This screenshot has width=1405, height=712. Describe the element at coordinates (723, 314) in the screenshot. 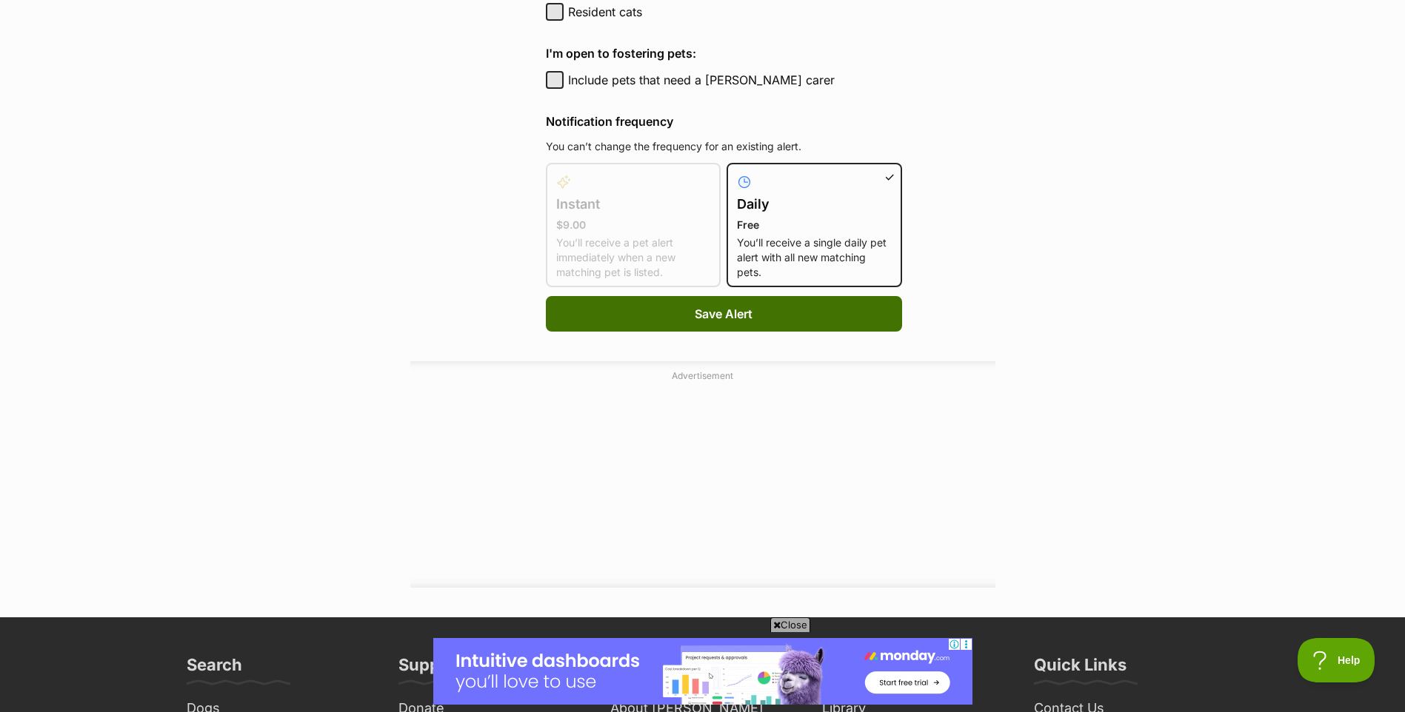

I see `span: Save Alert` at that location.